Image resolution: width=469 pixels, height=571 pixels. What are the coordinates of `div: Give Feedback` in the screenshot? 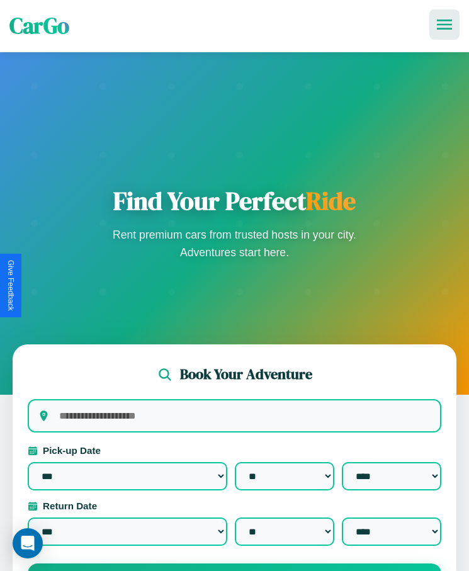 It's located at (11, 285).